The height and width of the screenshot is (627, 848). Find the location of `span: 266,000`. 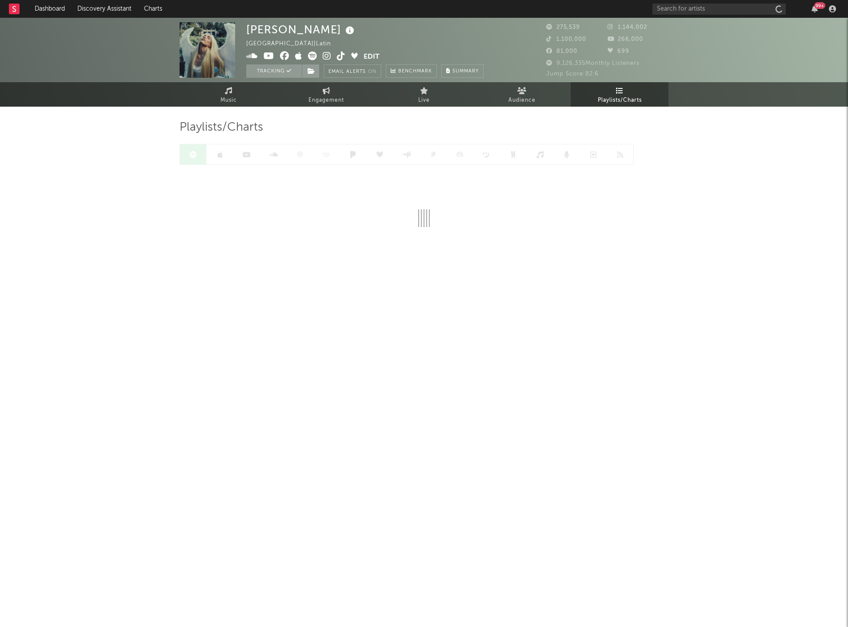

span: 266,000 is located at coordinates (625, 39).